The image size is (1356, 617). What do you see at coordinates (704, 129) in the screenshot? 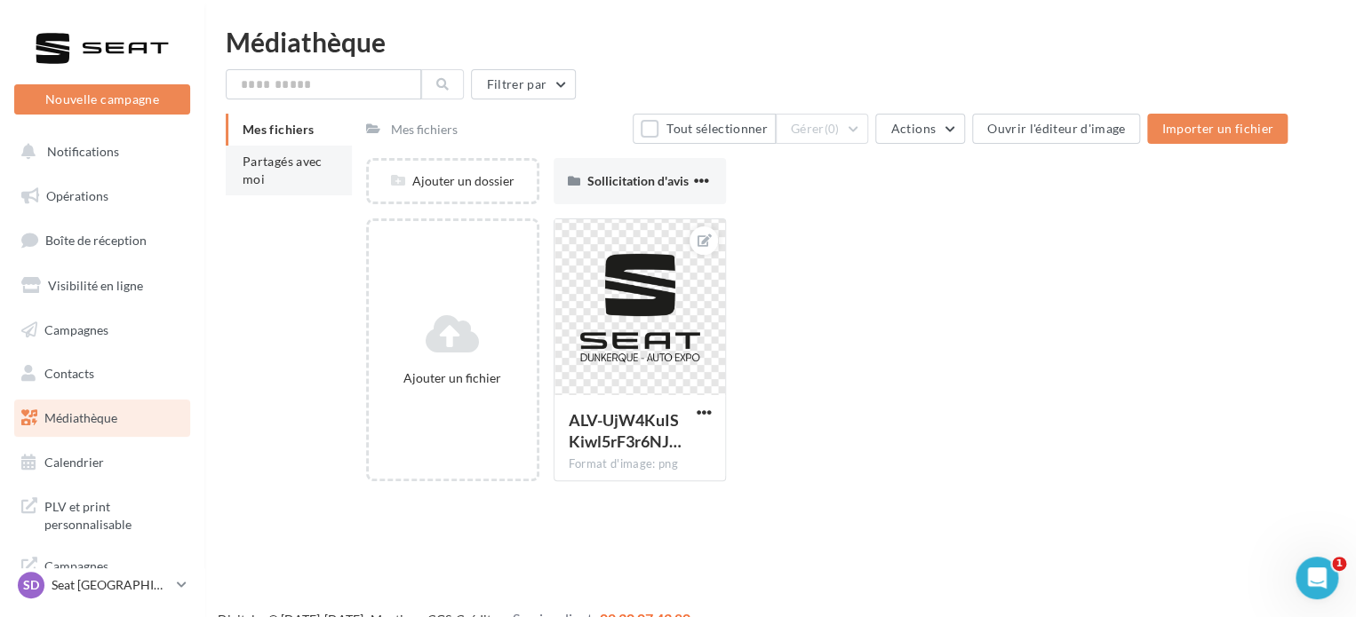
I see `button: Tout sélectionner` at bounding box center [704, 129].